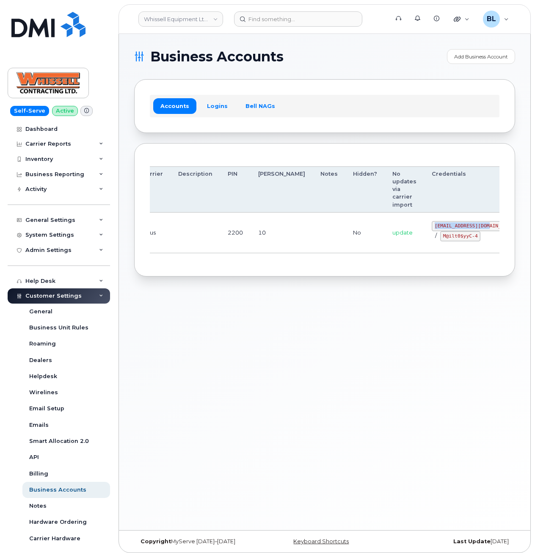 The image size is (535, 553). Describe the element at coordinates (156, 541) in the screenshot. I see `strong: Copyright` at that location.